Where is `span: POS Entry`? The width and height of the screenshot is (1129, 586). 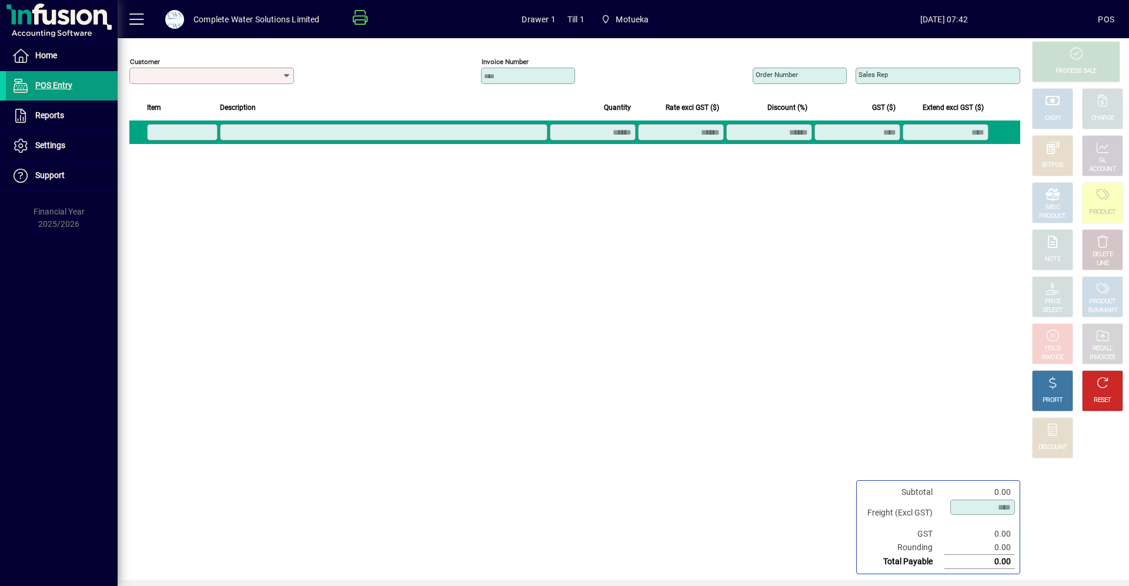
span: POS Entry is located at coordinates (54, 85).